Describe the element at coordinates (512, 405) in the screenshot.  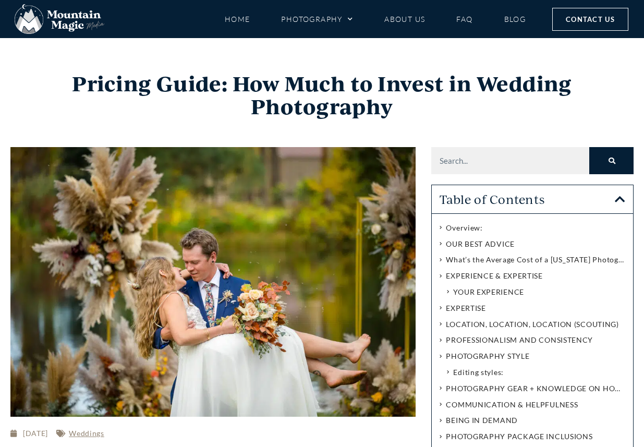
I see `a: COMMUNICATION & HELPFULNESS` at that location.